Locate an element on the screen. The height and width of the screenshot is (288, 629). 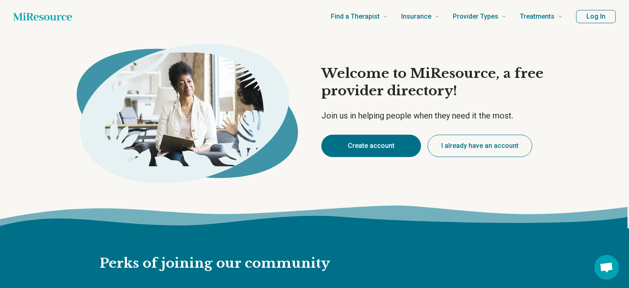
a: Home page is located at coordinates (43, 17).